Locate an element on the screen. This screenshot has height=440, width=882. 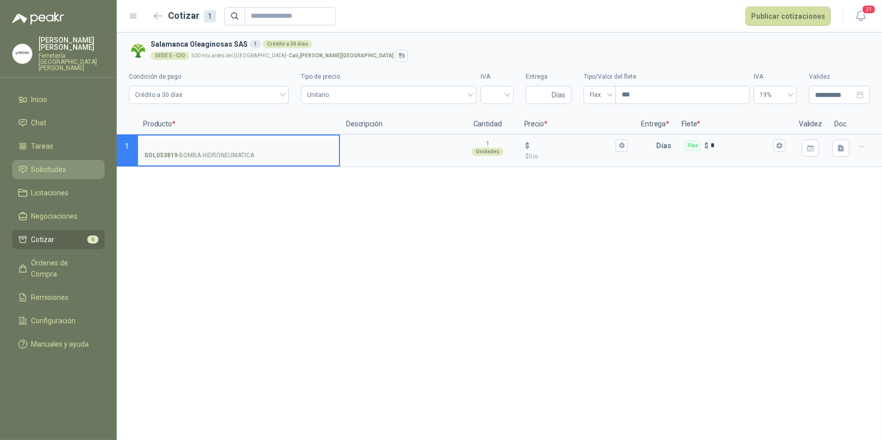
input: Flex $ is located at coordinates (741, 145).